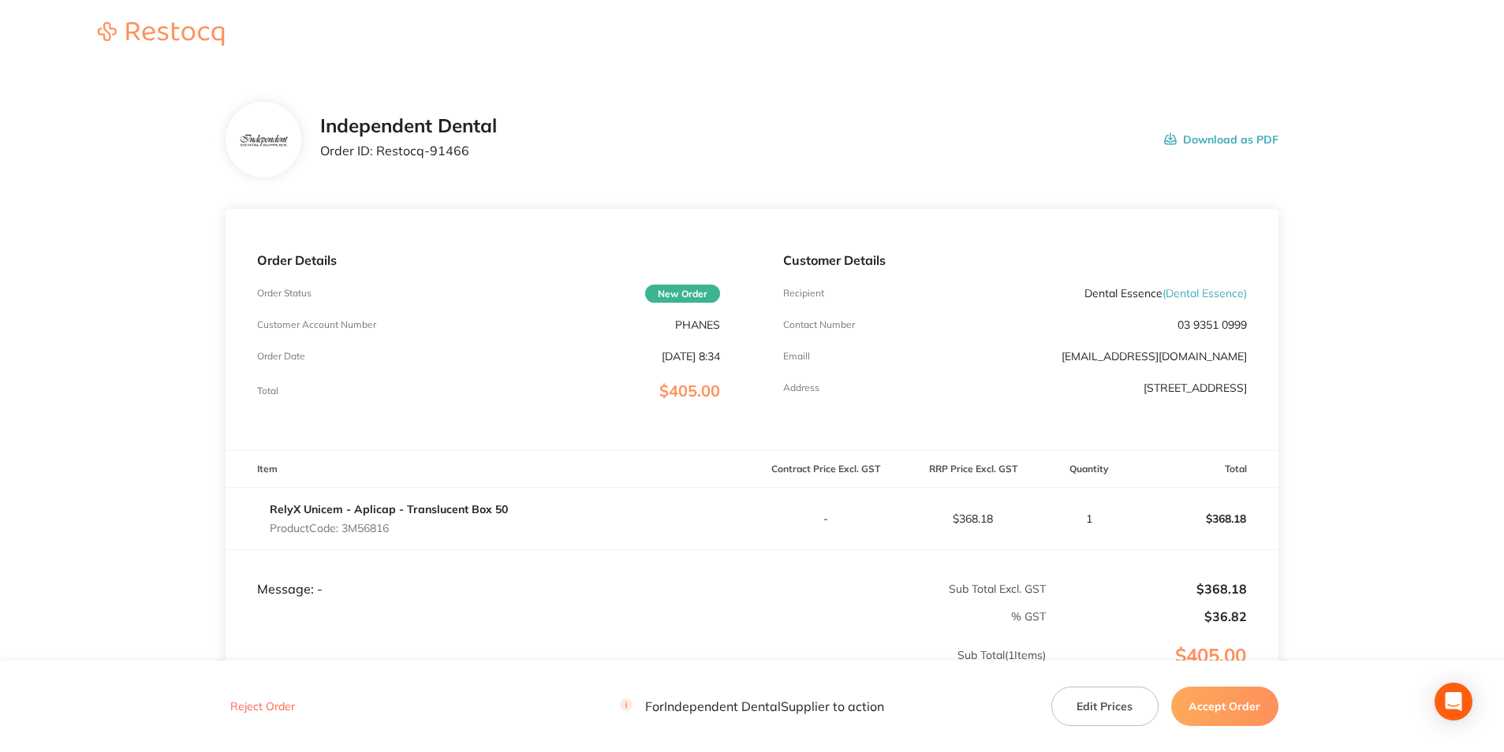  Describe the element at coordinates (801, 388) in the screenshot. I see `p: Address` at that location.